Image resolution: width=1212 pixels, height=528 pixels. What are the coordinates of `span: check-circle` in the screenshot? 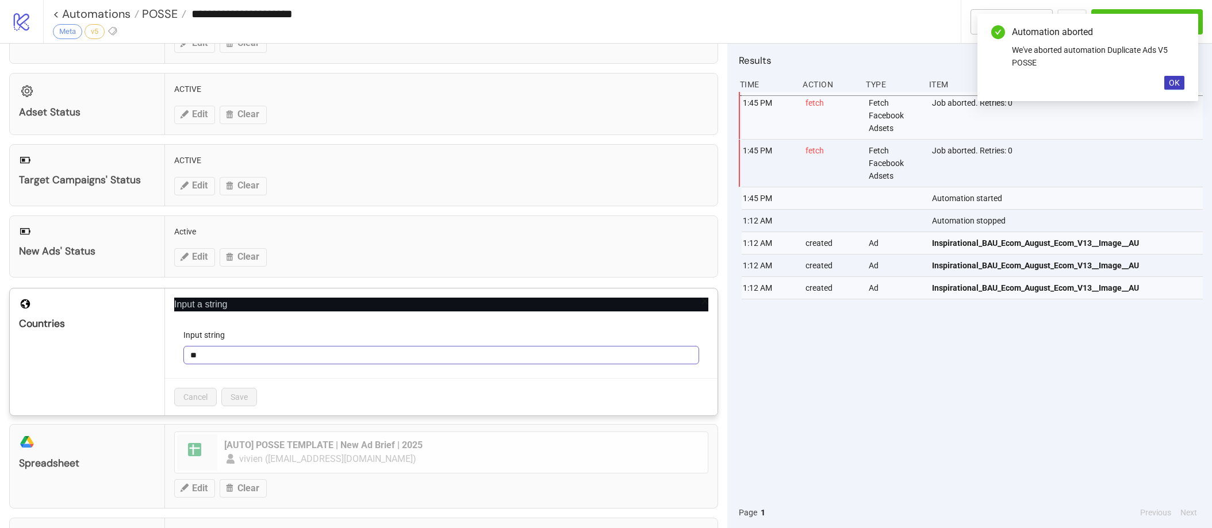 It's located at (998, 32).